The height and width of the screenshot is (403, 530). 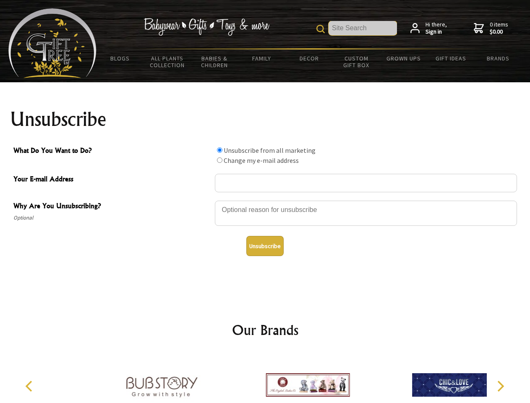 I want to click on input: Your E-mail Address, so click(x=366, y=183).